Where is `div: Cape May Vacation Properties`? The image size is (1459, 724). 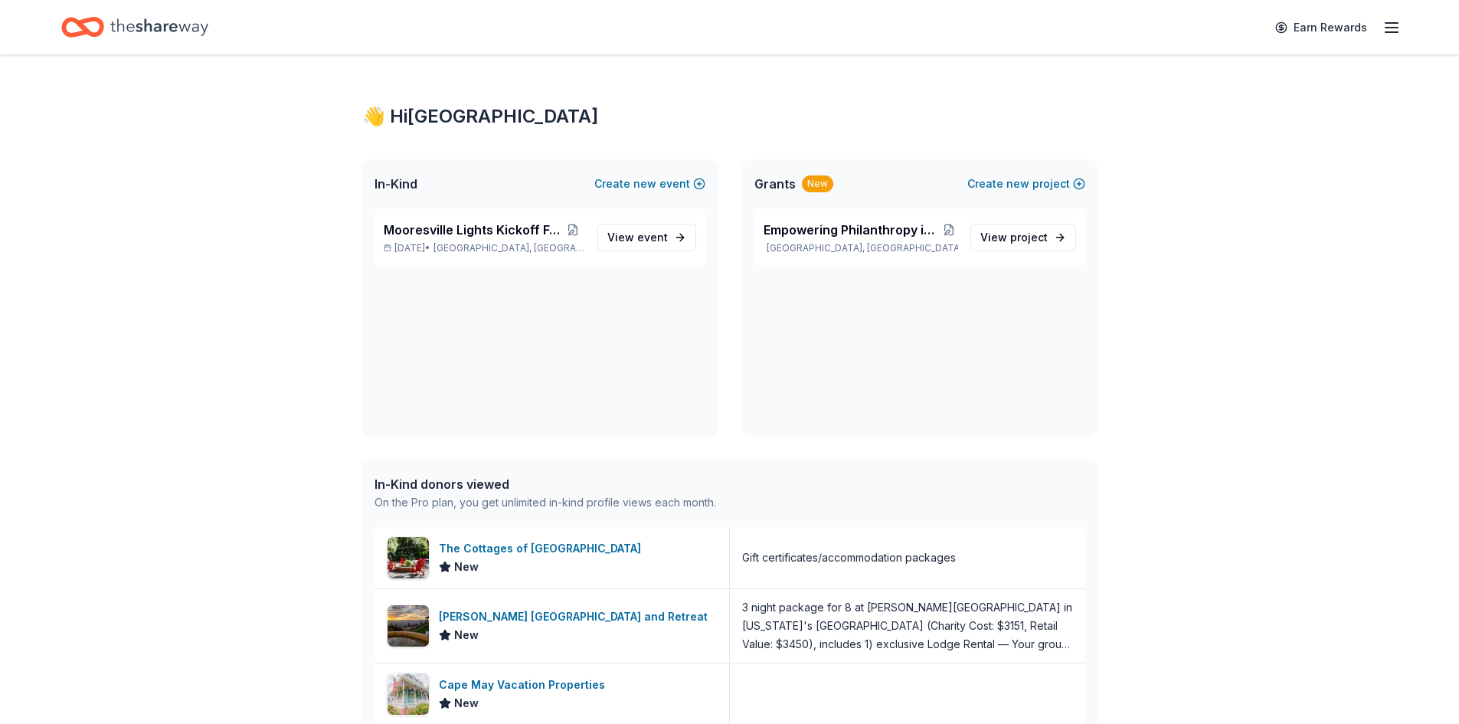
div: Cape May Vacation Properties is located at coordinates (525, 685).